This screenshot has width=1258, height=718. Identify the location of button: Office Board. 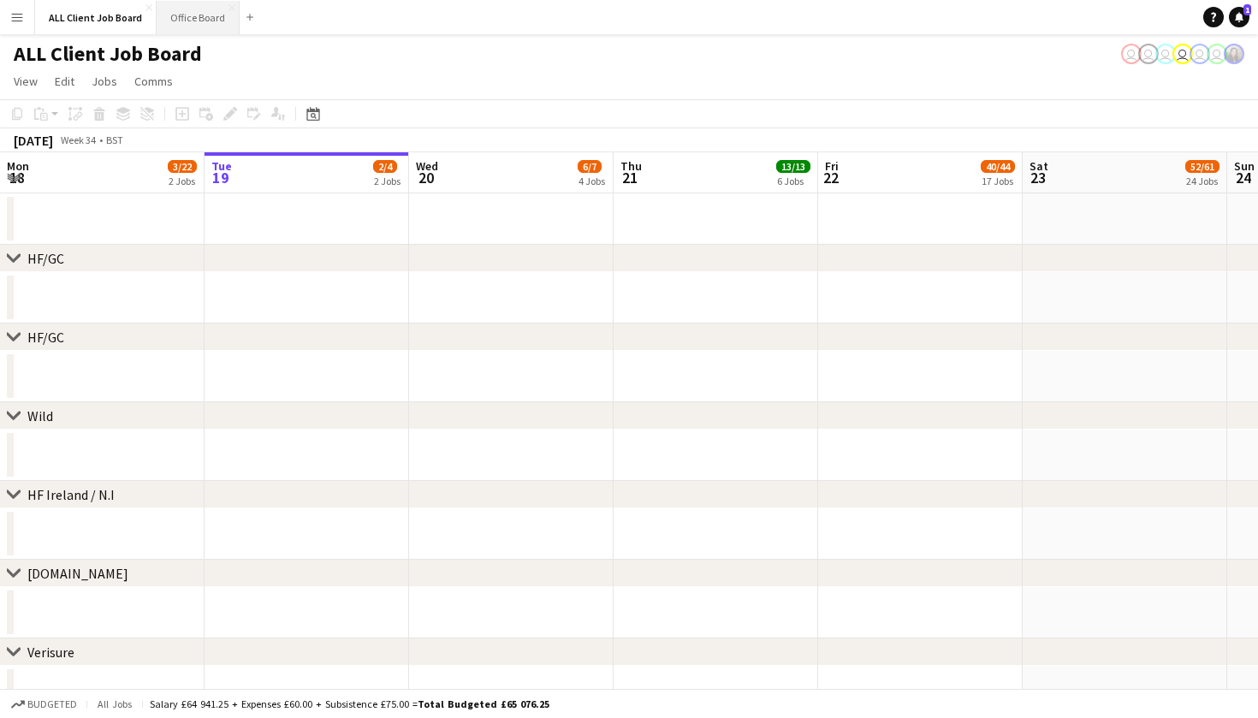
(198, 17).